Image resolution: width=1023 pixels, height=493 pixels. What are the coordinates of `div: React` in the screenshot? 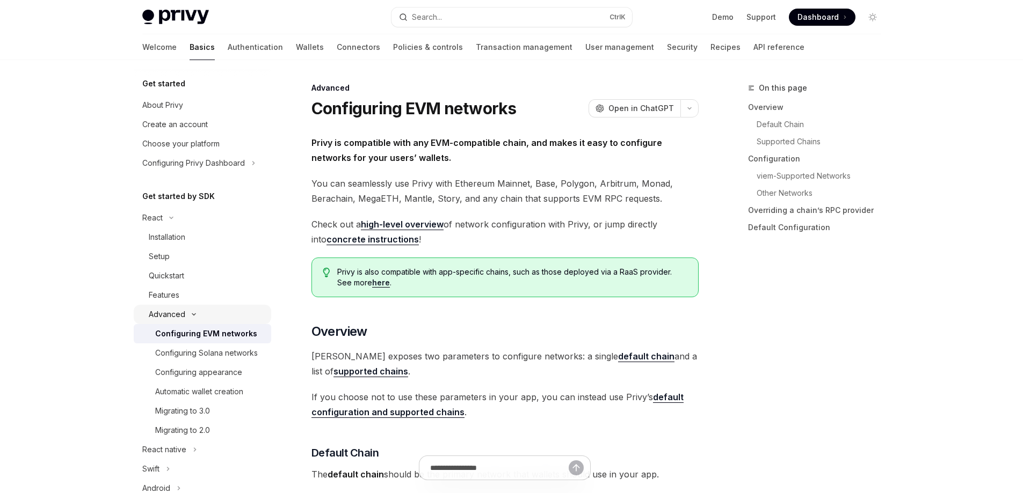 It's located at (152, 218).